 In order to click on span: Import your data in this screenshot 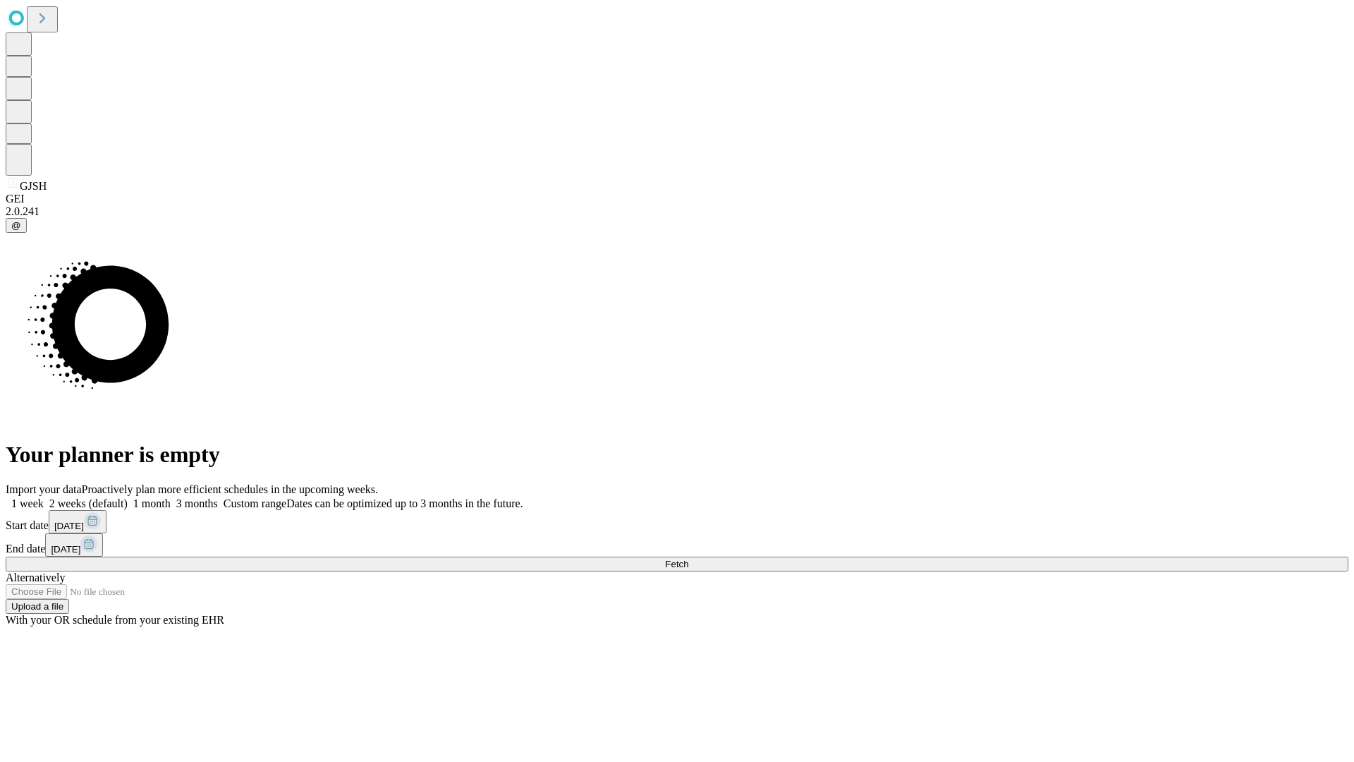, I will do `click(44, 489)`.